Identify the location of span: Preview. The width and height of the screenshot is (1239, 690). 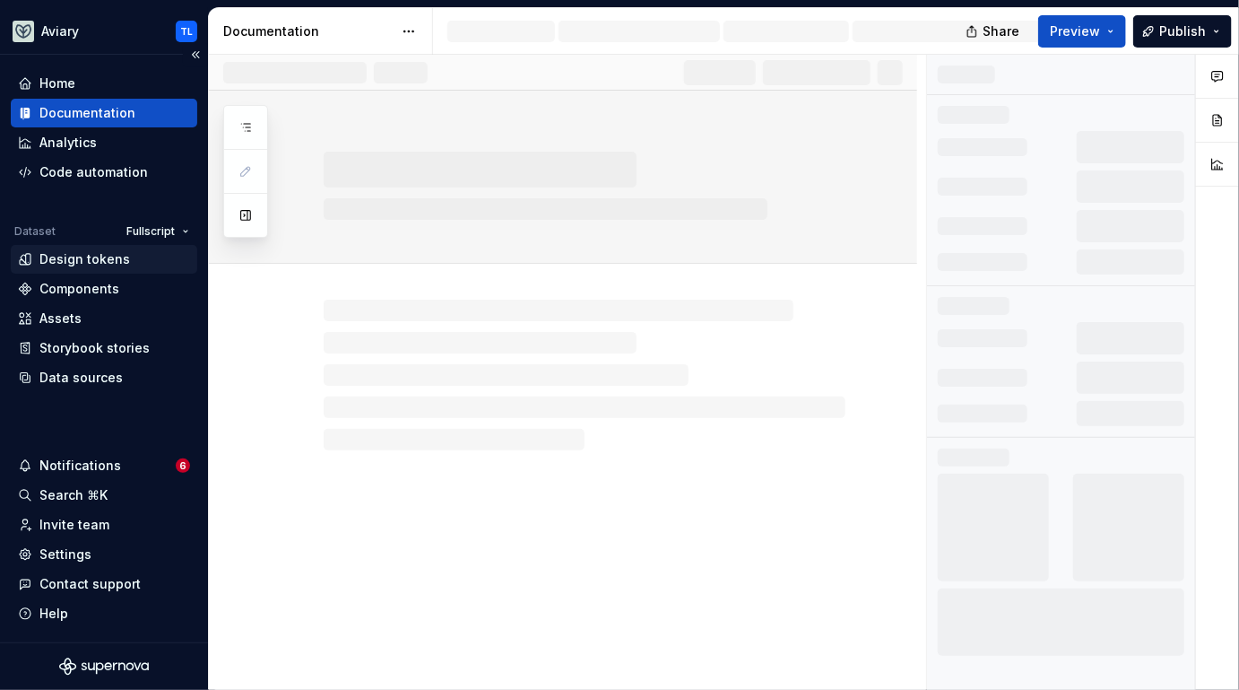
(1075, 31).